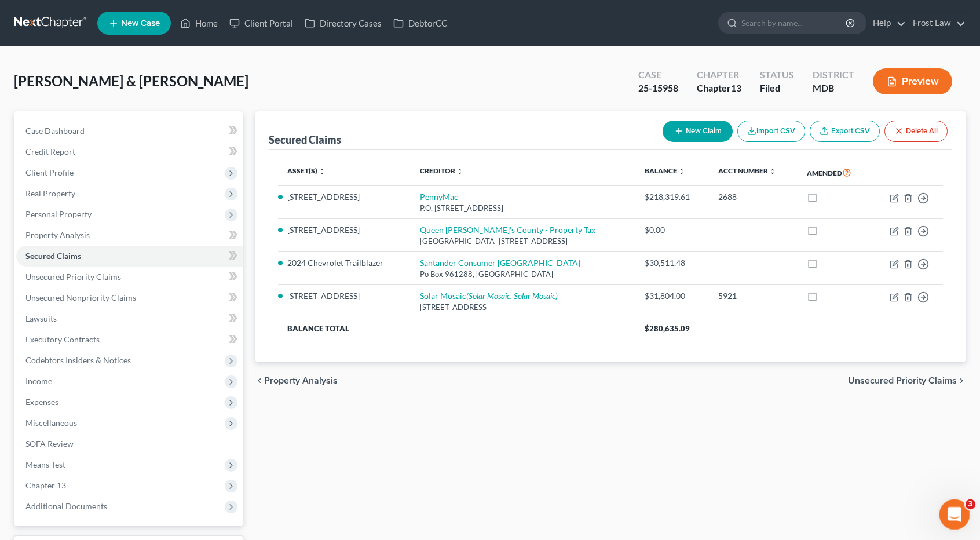 The width and height of the screenshot is (980, 540). What do you see at coordinates (42, 401) in the screenshot?
I see `span: Expenses` at bounding box center [42, 401].